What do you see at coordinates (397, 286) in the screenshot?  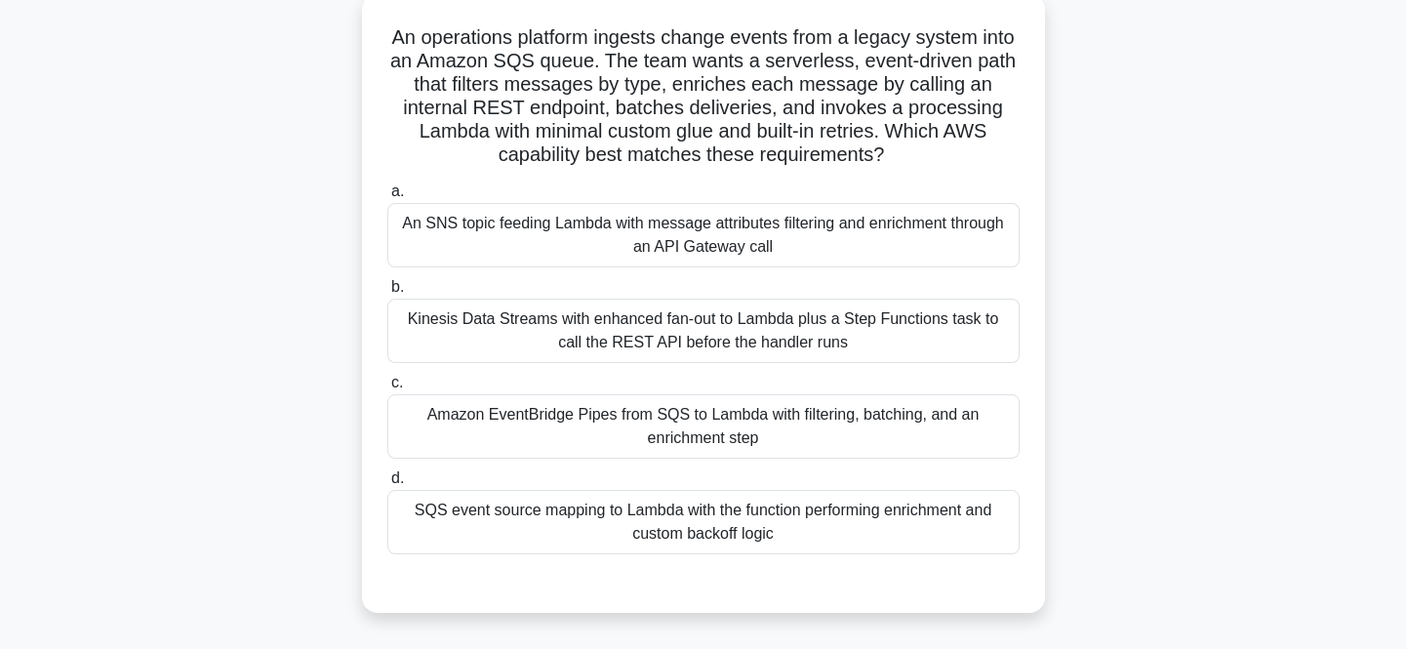 I see `span: b.` at bounding box center [397, 286].